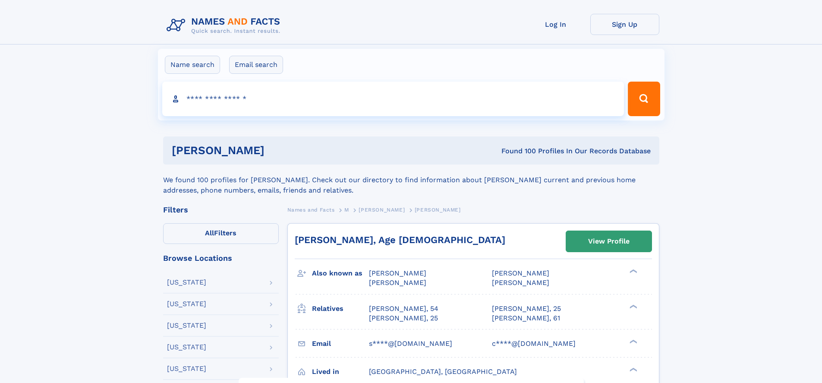  What do you see at coordinates (393, 99) in the screenshot?
I see `input: search input` at bounding box center [393, 99].